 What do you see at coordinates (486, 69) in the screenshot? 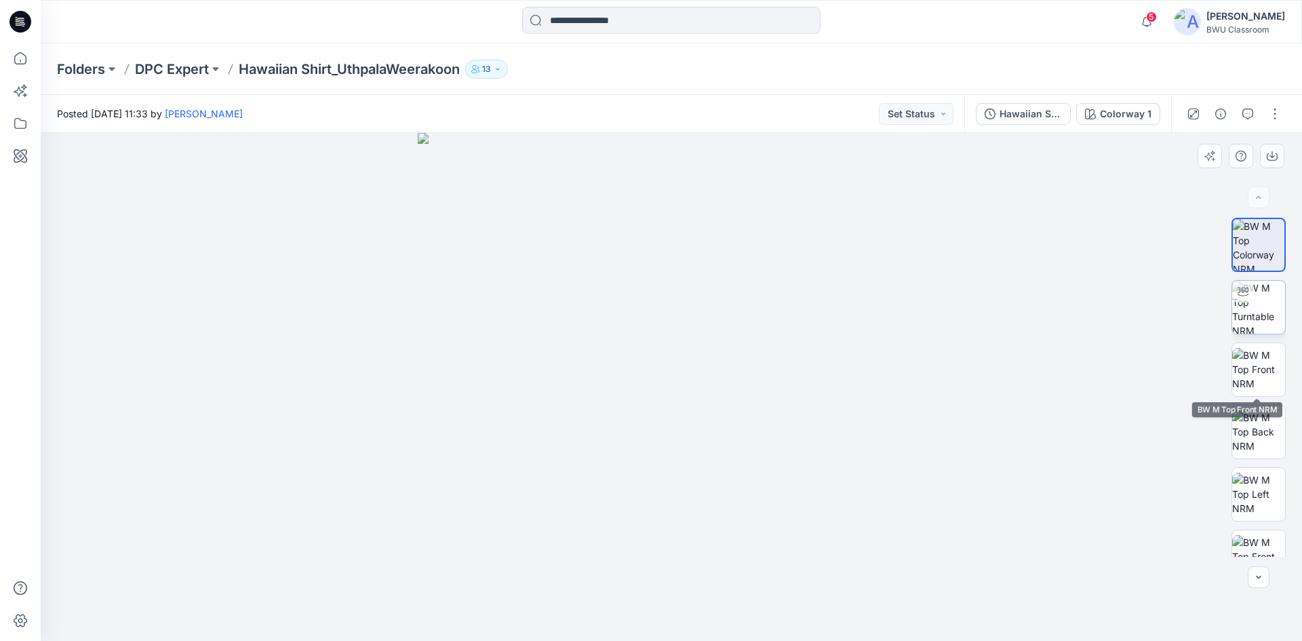
I see `button: 13` at bounding box center [486, 69].